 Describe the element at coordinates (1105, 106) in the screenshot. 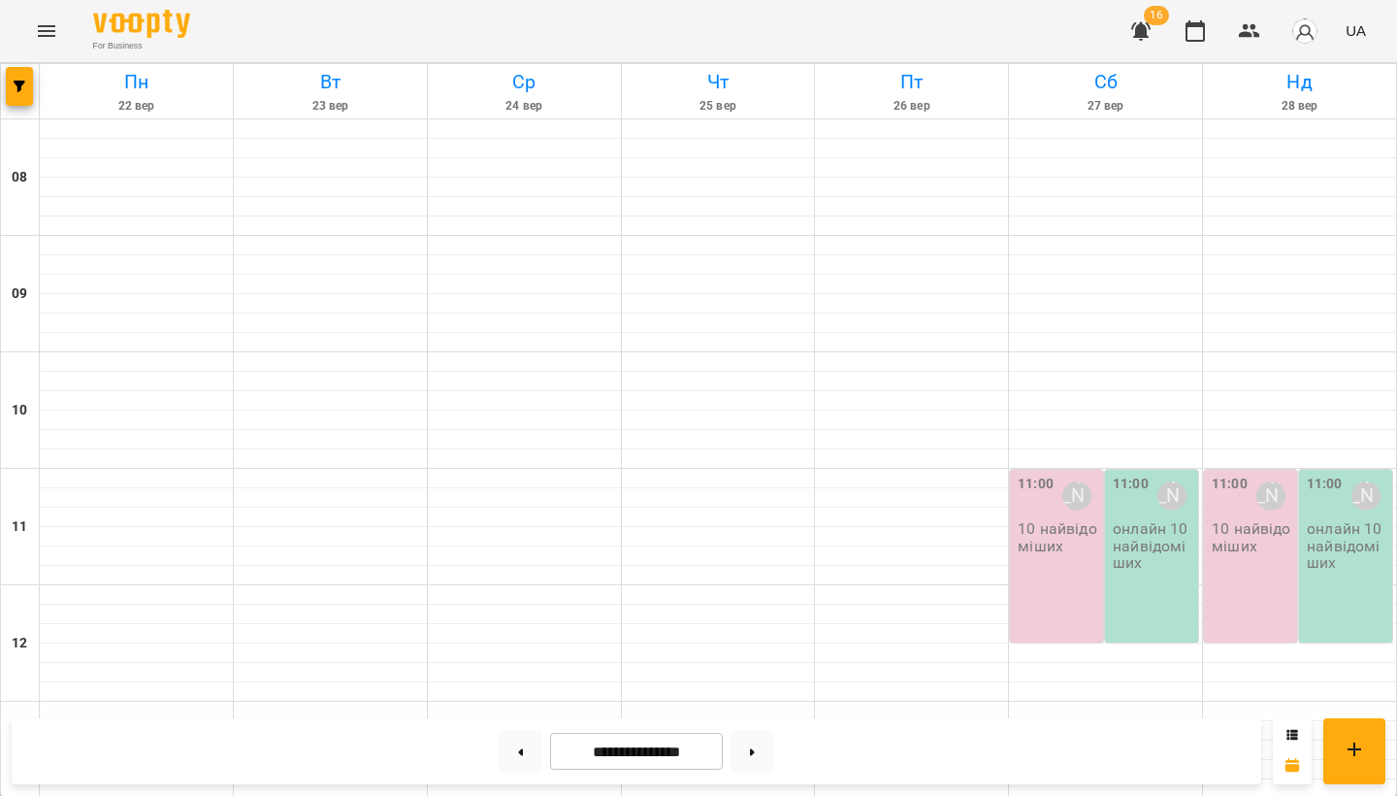

I see `h6: 27 вер` at that location.